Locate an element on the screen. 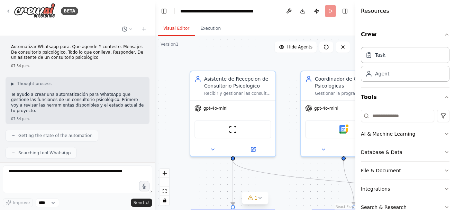  button: Switch to previous chat is located at coordinates (127, 29).